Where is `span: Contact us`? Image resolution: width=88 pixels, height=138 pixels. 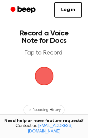
span: Contact us is located at coordinates (44, 129).